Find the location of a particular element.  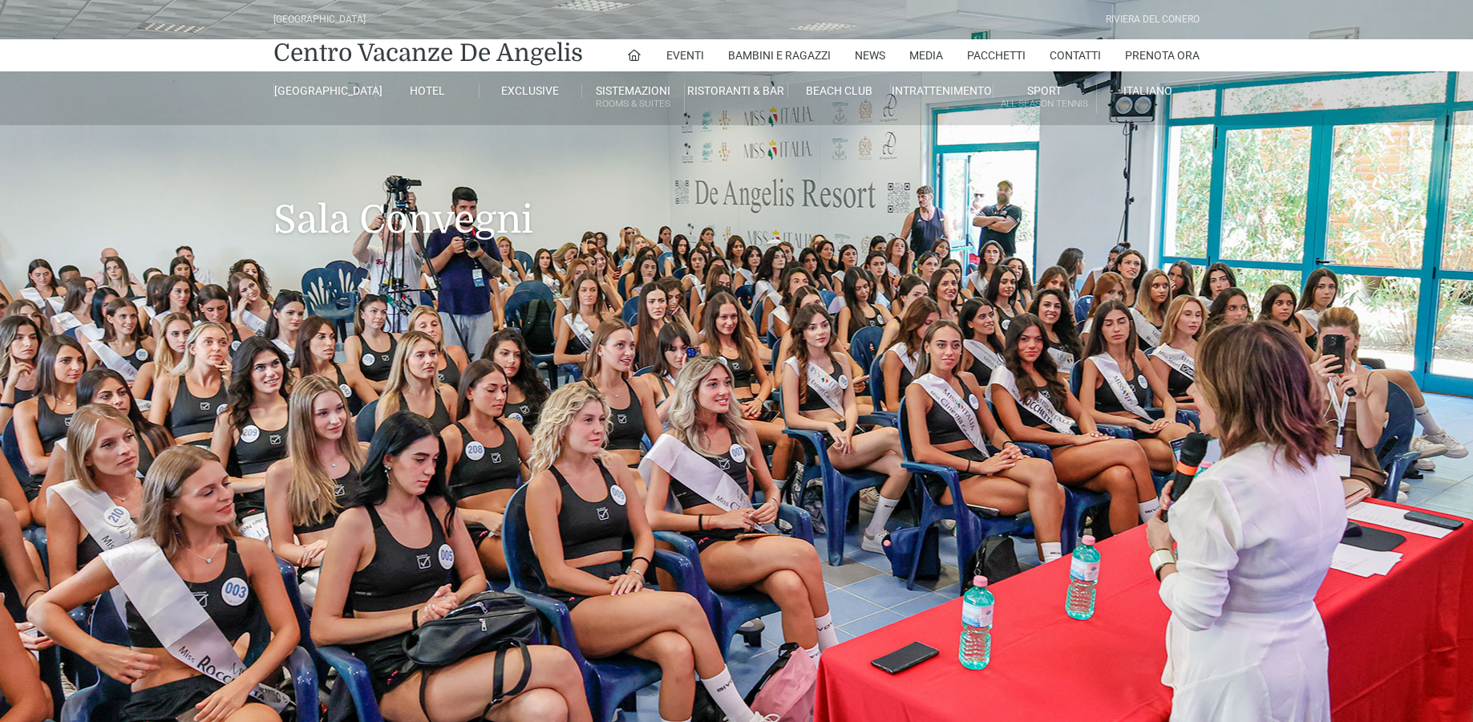

a: Hotel is located at coordinates (427, 91).